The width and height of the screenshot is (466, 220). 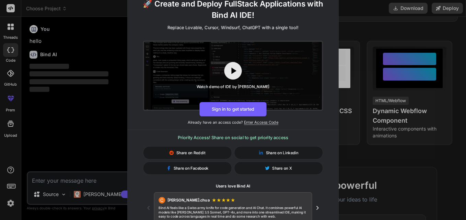 What do you see at coordinates (282, 153) in the screenshot?
I see `span: Share on Linkedin` at bounding box center [282, 153].